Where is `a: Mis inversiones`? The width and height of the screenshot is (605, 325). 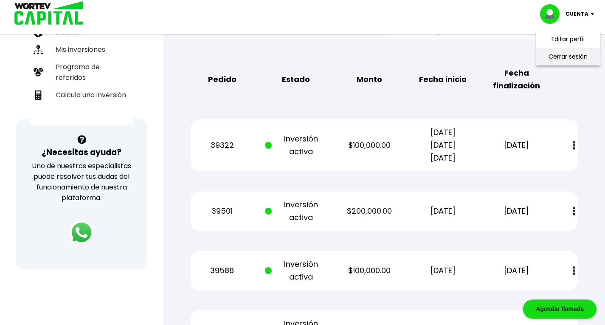
a: Mis inversiones is located at coordinates (82, 49).